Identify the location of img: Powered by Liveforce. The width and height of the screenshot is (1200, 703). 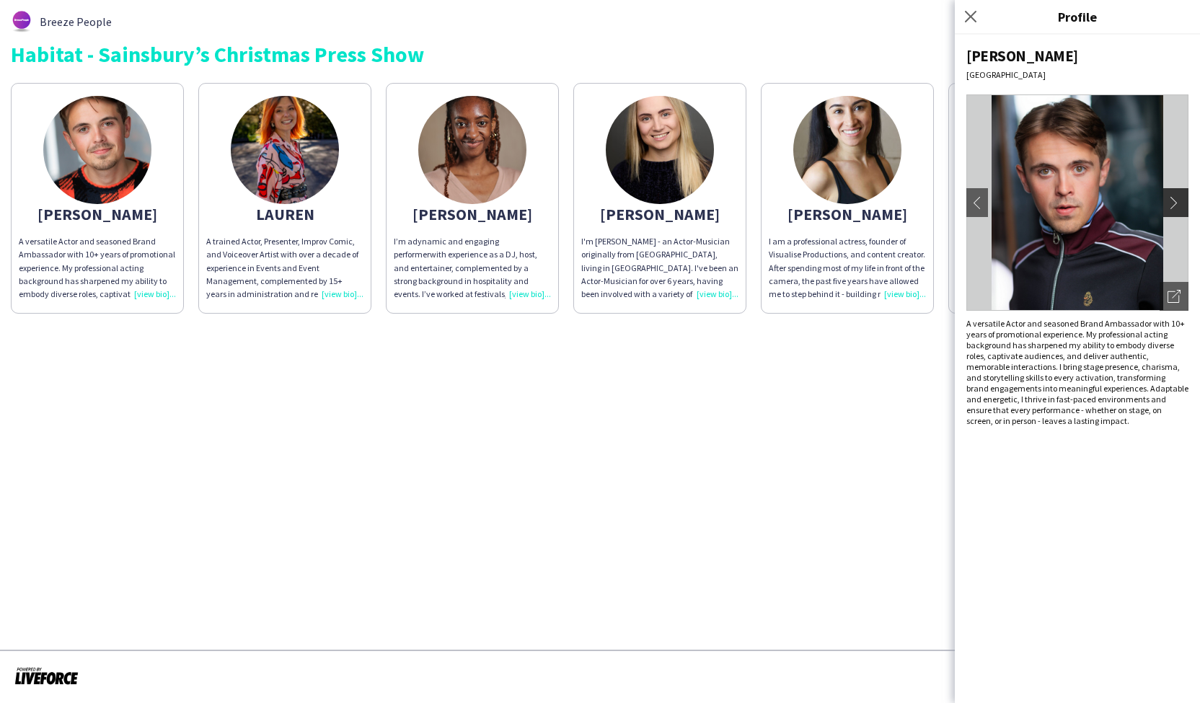
(46, 676).